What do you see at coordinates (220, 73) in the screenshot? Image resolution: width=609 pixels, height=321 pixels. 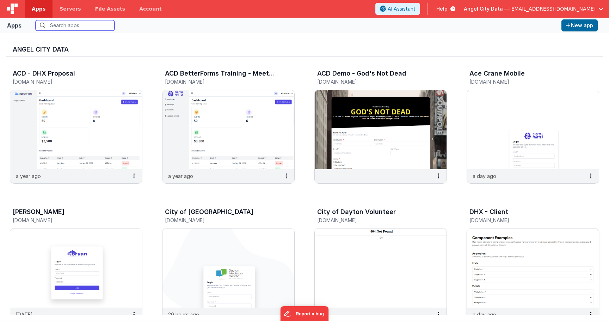 I see `h3: ACD BetterForms Training - Meetings` at bounding box center [220, 73].